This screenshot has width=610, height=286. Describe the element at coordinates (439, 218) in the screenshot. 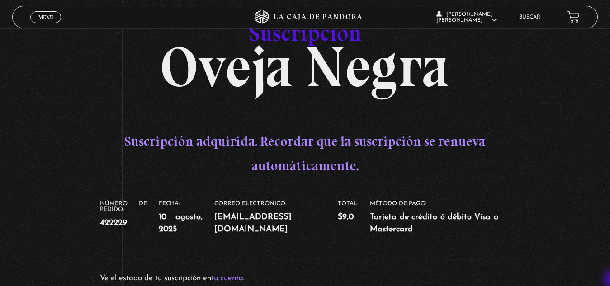

I see `li: Método de pago:` at that location.